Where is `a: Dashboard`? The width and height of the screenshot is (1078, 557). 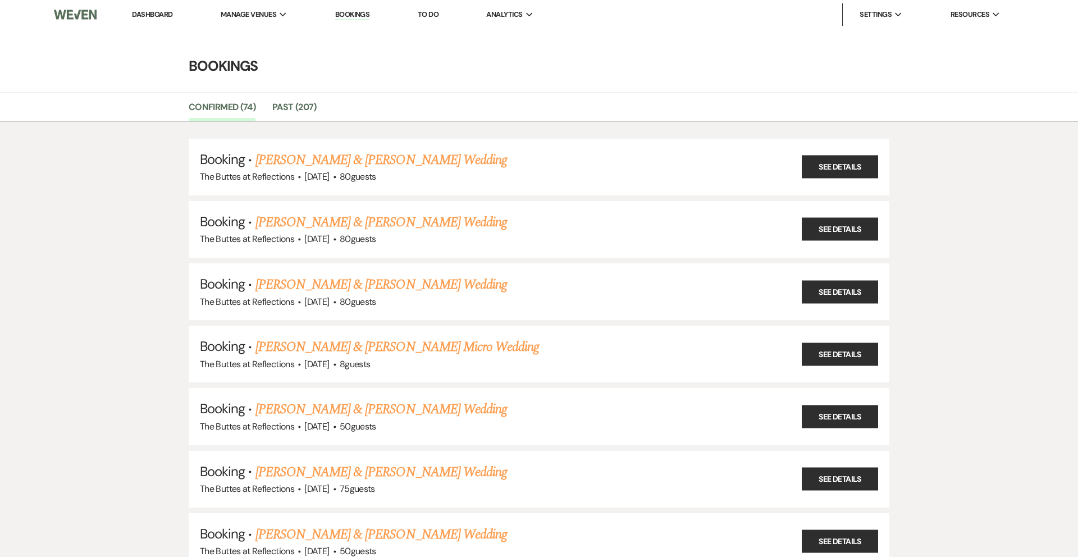
a: Dashboard is located at coordinates (152, 14).